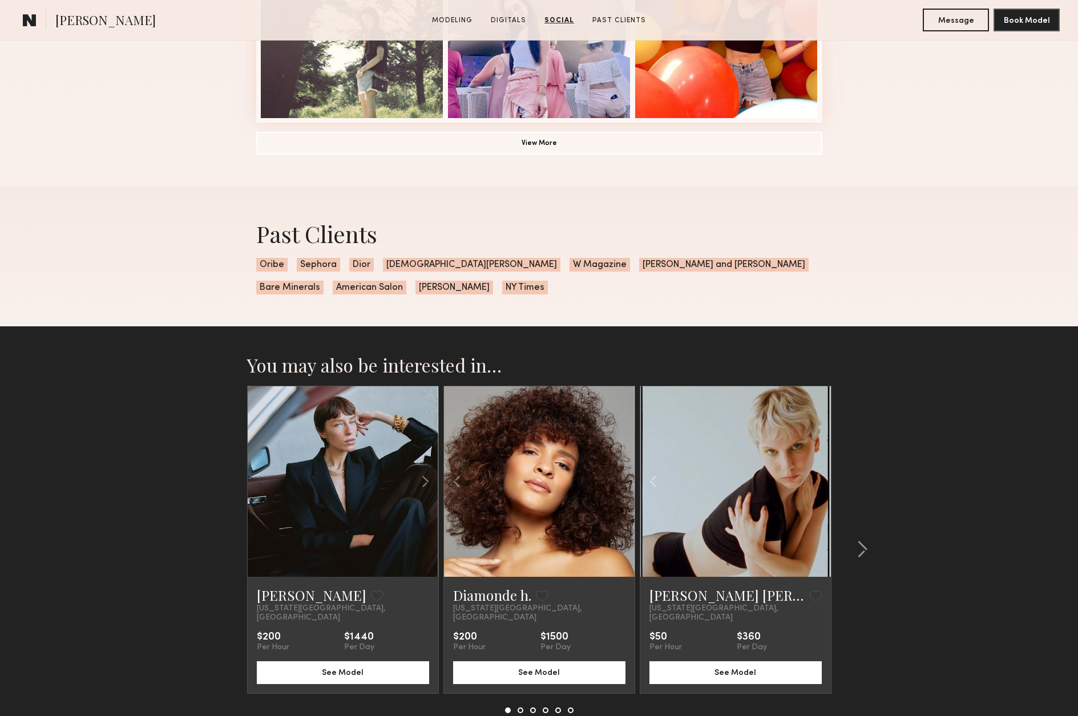  What do you see at coordinates (752, 638) in the screenshot?
I see `div: $360` at bounding box center [752, 638].